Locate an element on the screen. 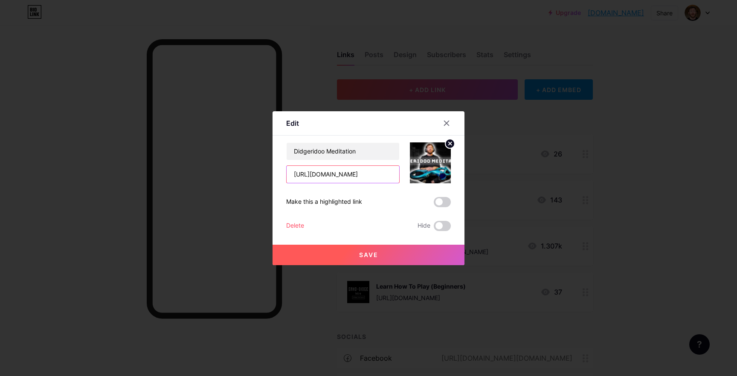 The height and width of the screenshot is (376, 737). input: Title is located at coordinates (343, 151).